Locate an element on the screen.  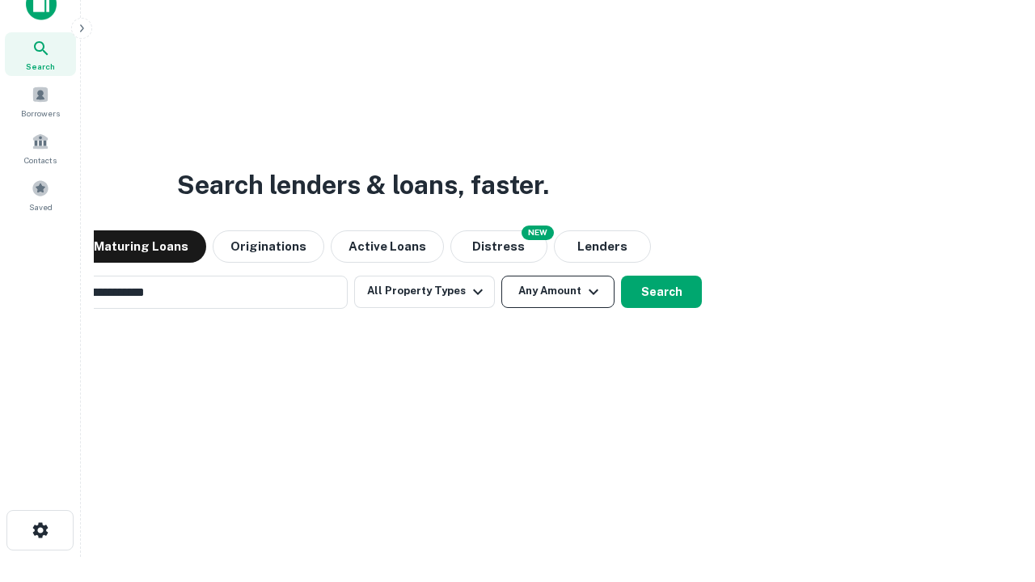
span: Saved is located at coordinates (40, 207).